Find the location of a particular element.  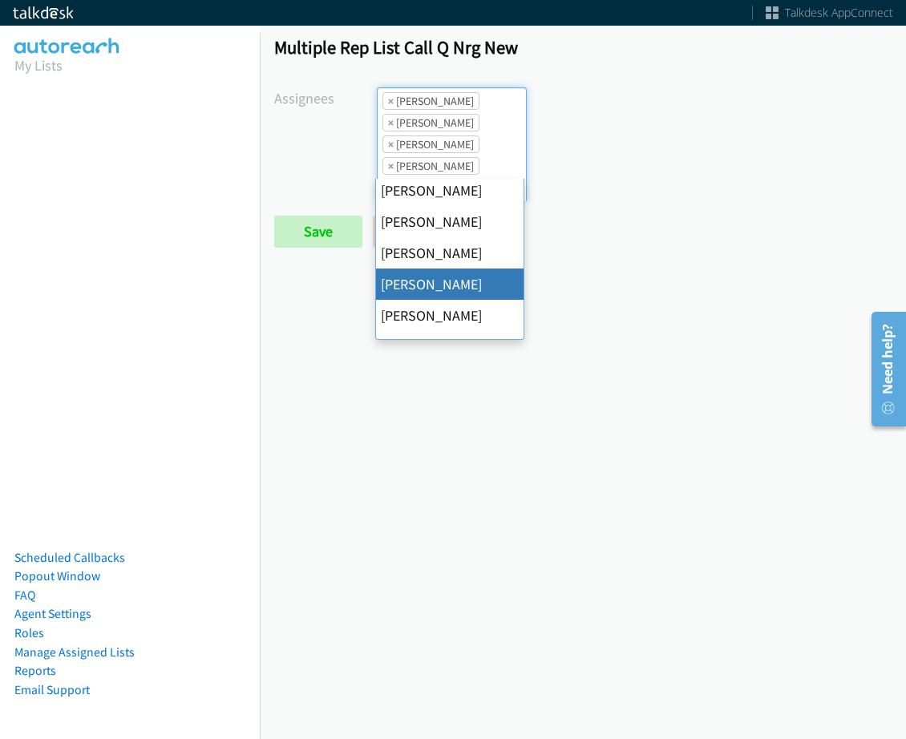

a: Reports is located at coordinates (35, 670).